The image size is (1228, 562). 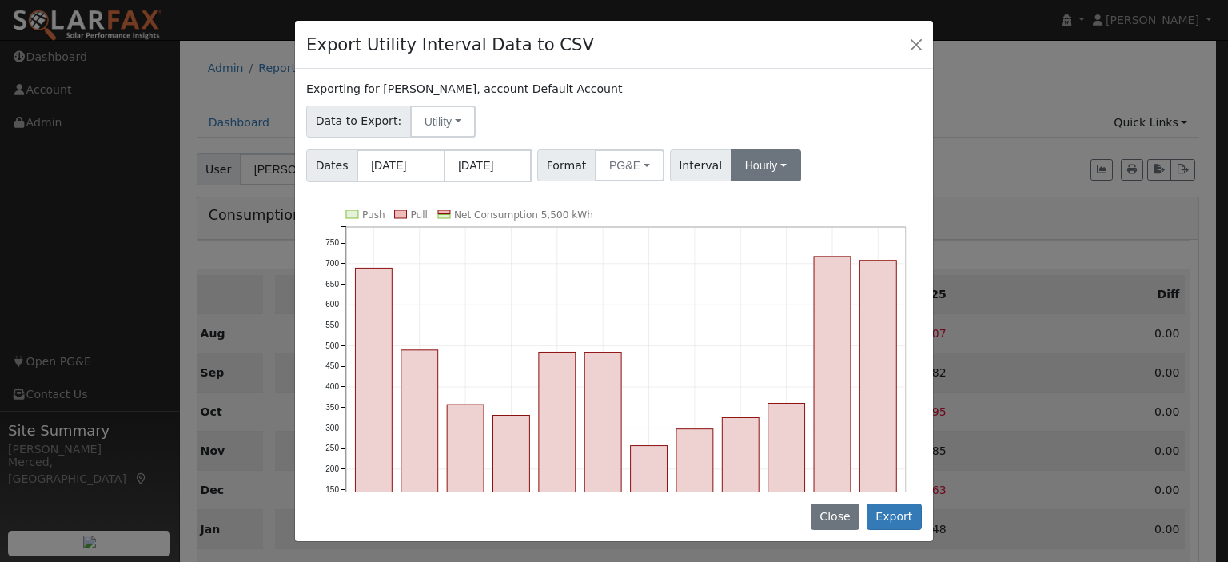 I want to click on text: 150, so click(x=332, y=488).